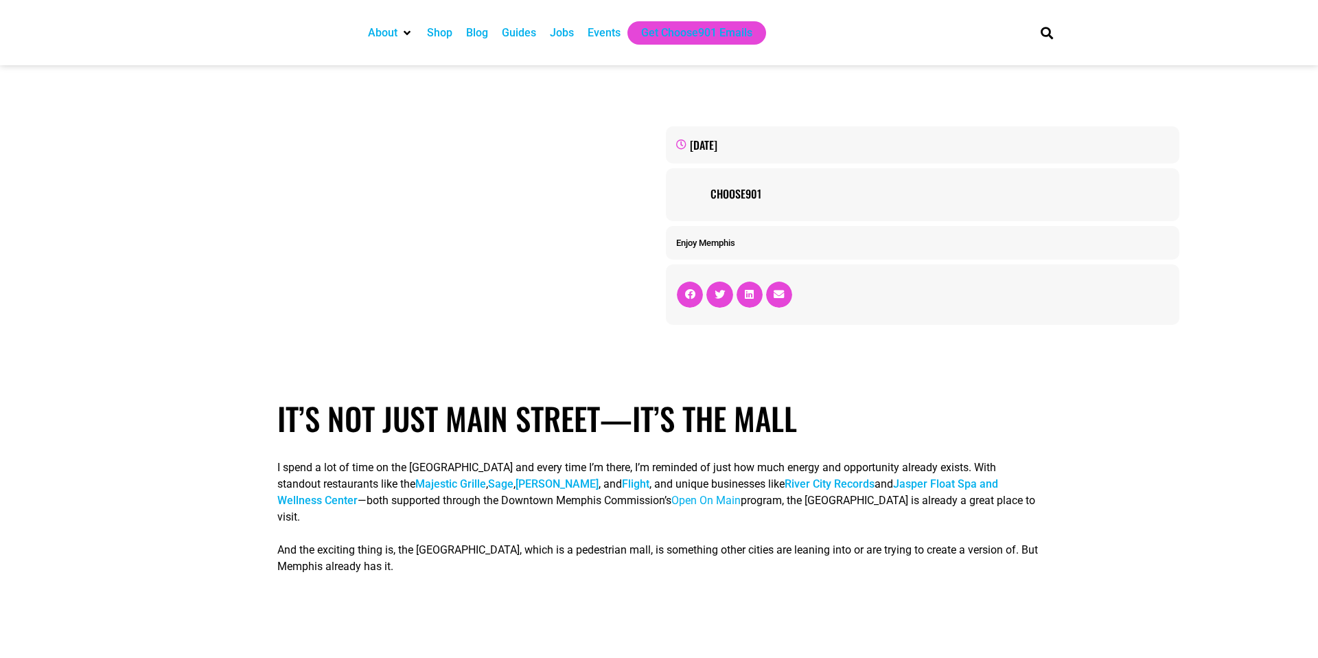  I want to click on img: Picture of Choose901, so click(690, 192).